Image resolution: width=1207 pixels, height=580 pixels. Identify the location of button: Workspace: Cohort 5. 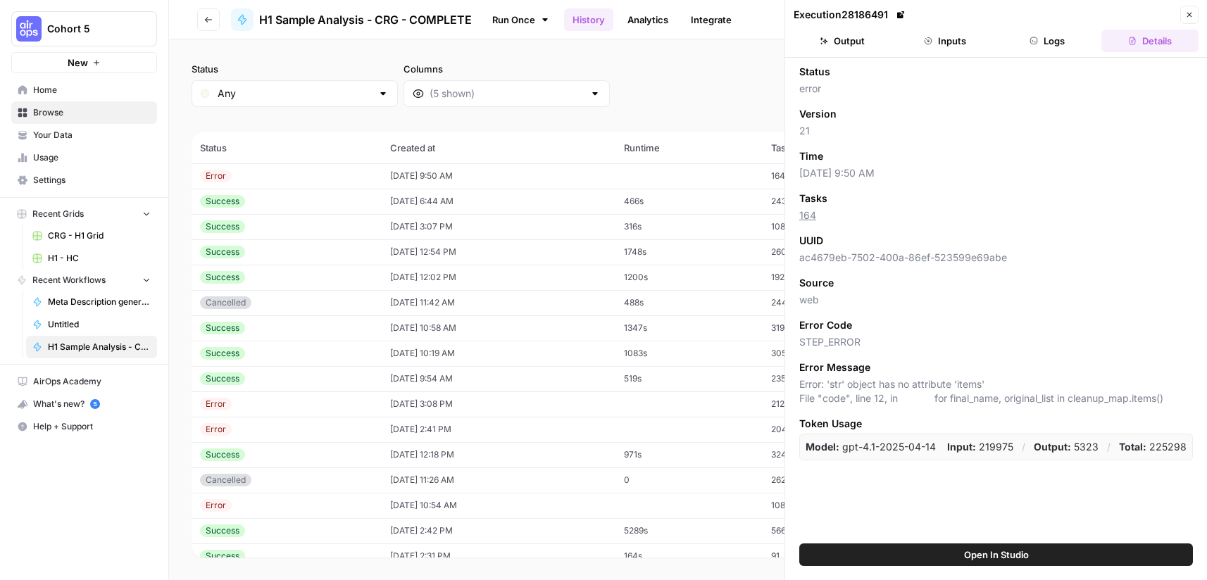
(84, 29).